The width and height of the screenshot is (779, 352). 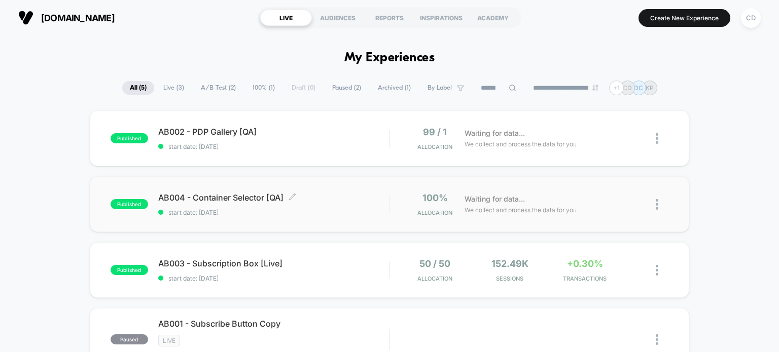 I want to click on span: LIVE, so click(x=169, y=341).